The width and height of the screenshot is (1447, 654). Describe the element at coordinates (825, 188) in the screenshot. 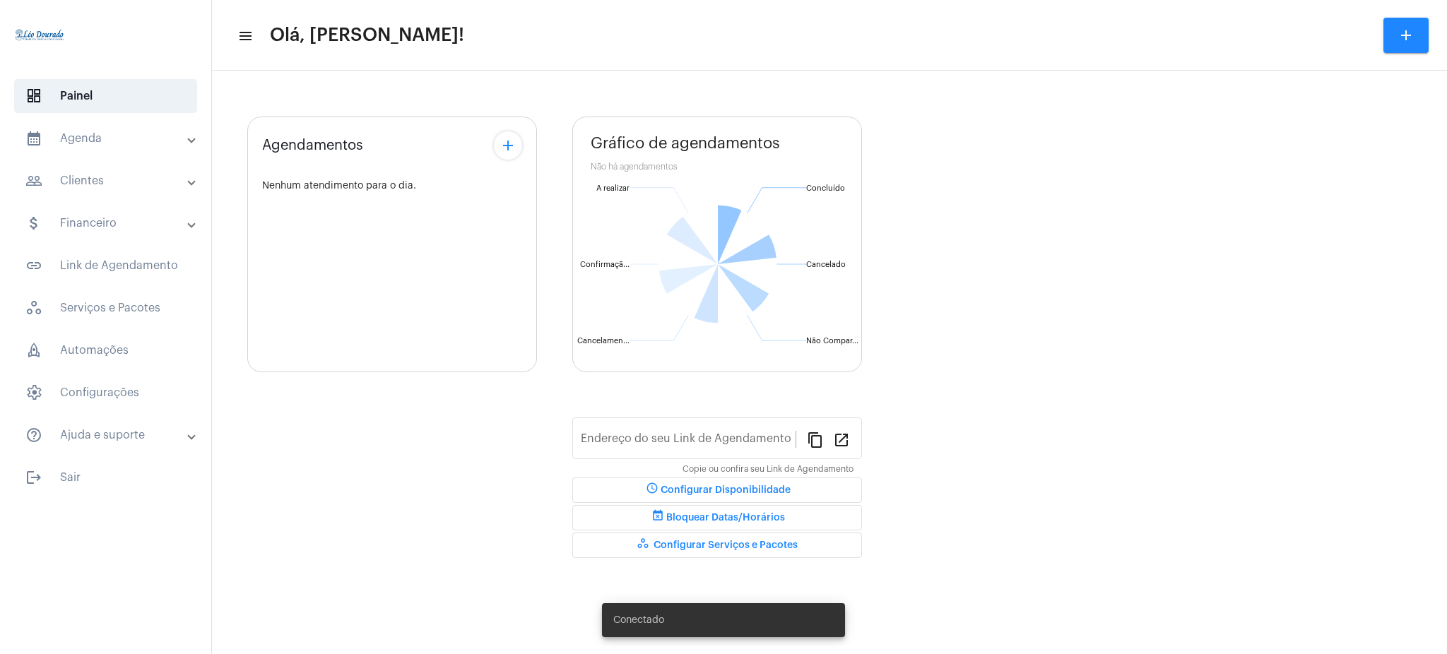

I see `text: Concluído` at that location.